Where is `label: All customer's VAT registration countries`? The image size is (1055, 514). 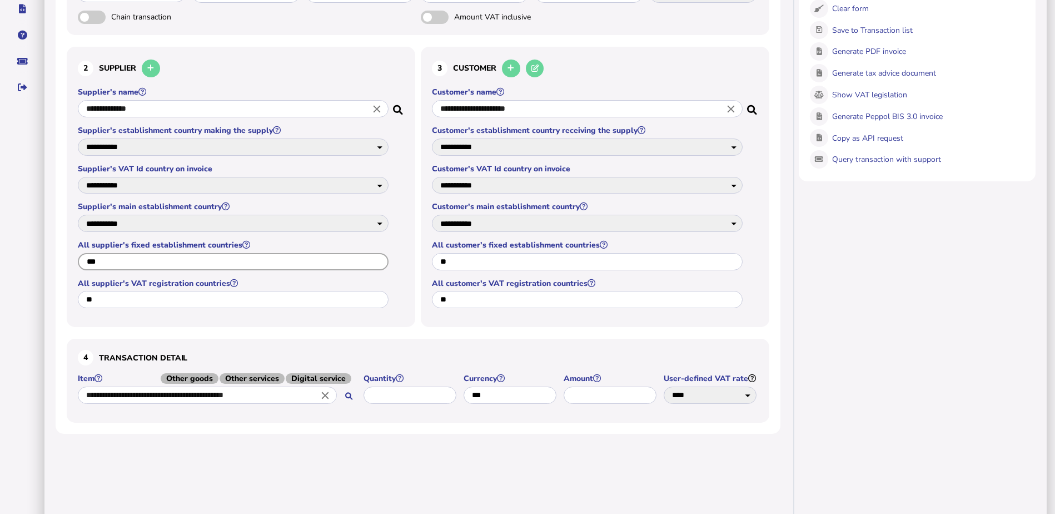 label: All customer's VAT registration countries is located at coordinates (588, 283).